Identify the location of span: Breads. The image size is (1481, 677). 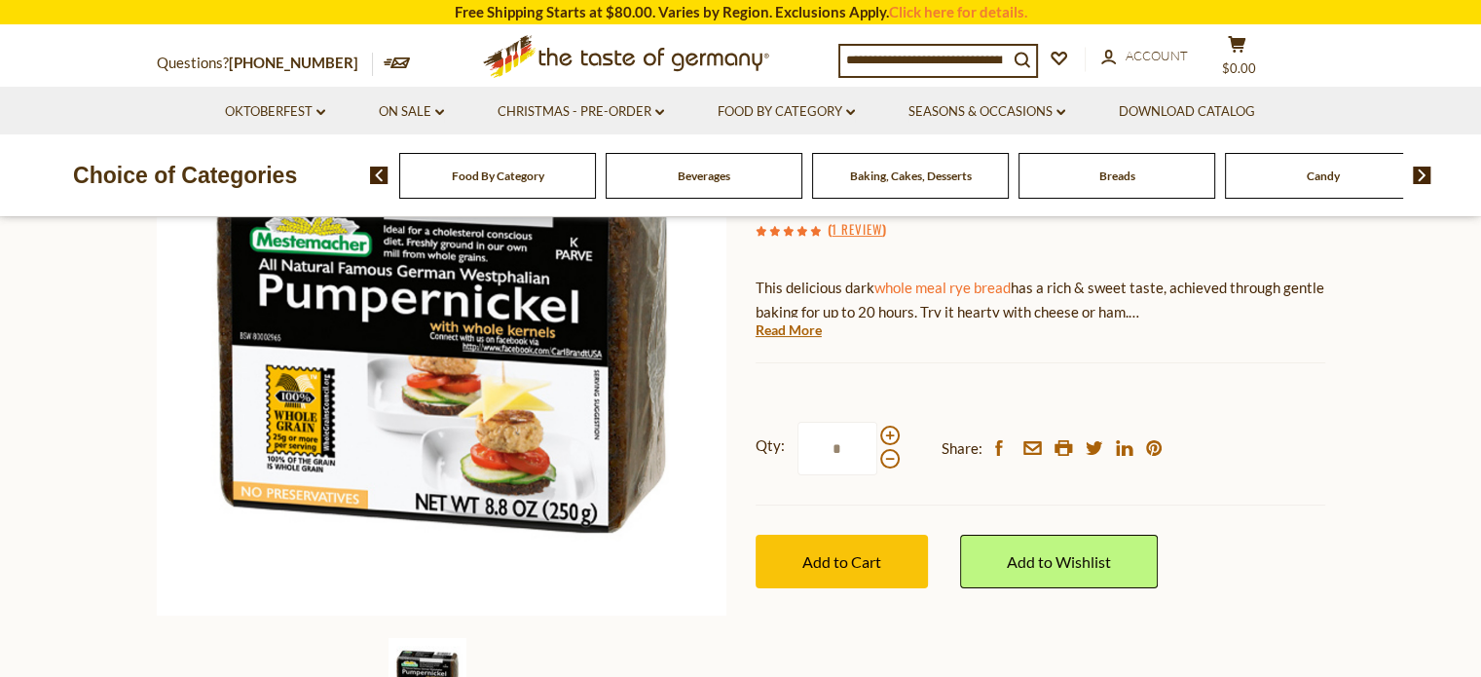
(1117, 175).